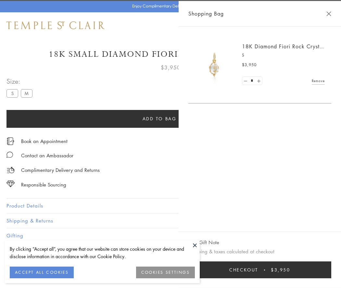  I want to click on h1: 18K Small Diamond Fiori Rock Crystal Amulet, so click(170, 54).